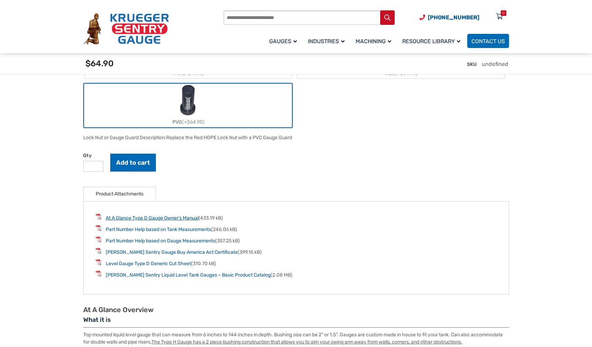 The image size is (592, 347). What do you see at coordinates (284, 41) in the screenshot?
I see `a: Gauges` at bounding box center [284, 41].